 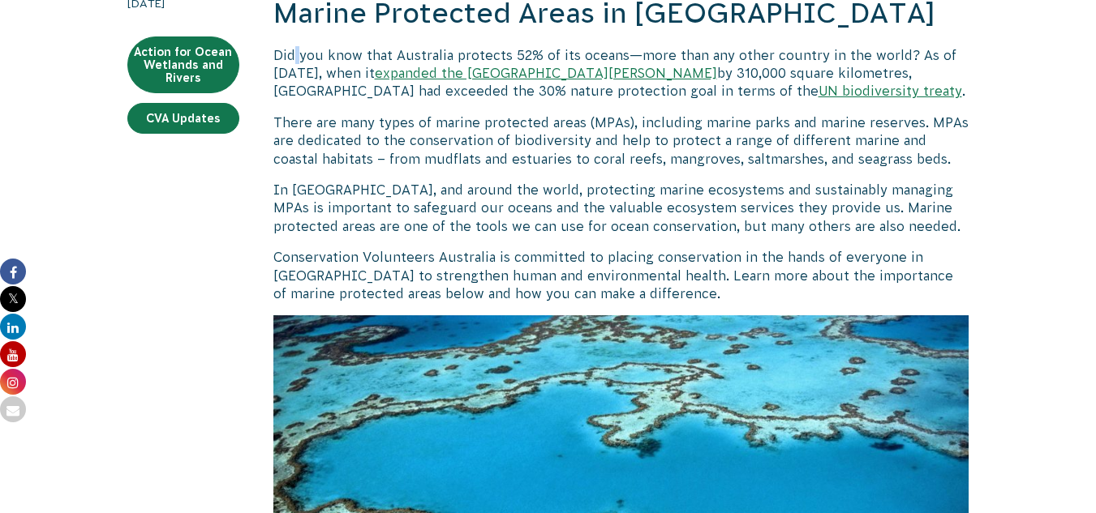 What do you see at coordinates (890, 91) in the screenshot?
I see `a: UN biodiversity treaty` at bounding box center [890, 91].